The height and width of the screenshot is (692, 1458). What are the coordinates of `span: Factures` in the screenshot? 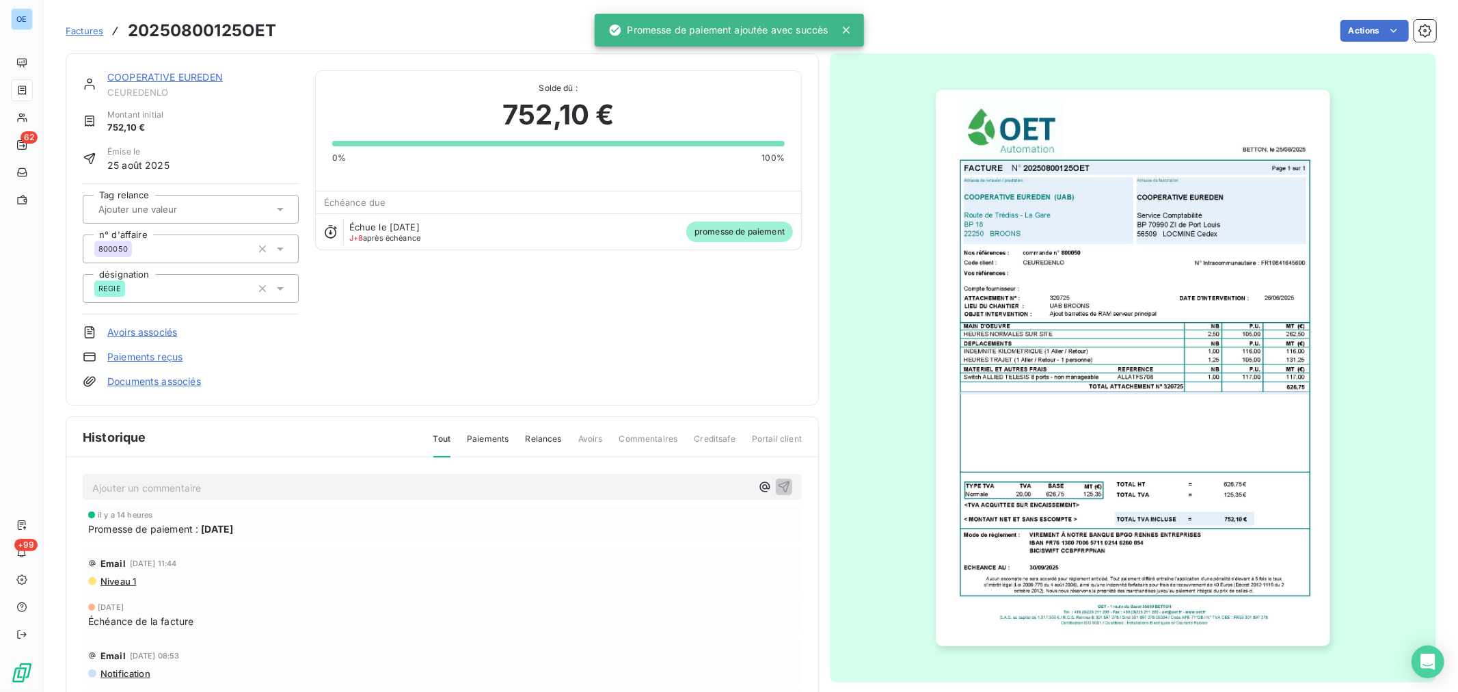 It's located at (84, 31).